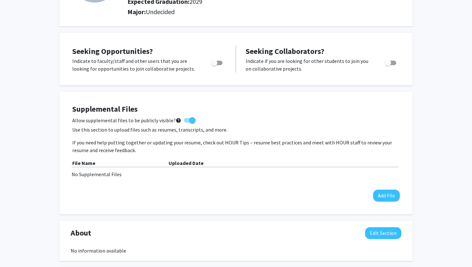 Image resolution: width=472 pixels, height=267 pixels. Describe the element at coordinates (112, 51) in the screenshot. I see `span: Seeking Opportunities?` at that location.